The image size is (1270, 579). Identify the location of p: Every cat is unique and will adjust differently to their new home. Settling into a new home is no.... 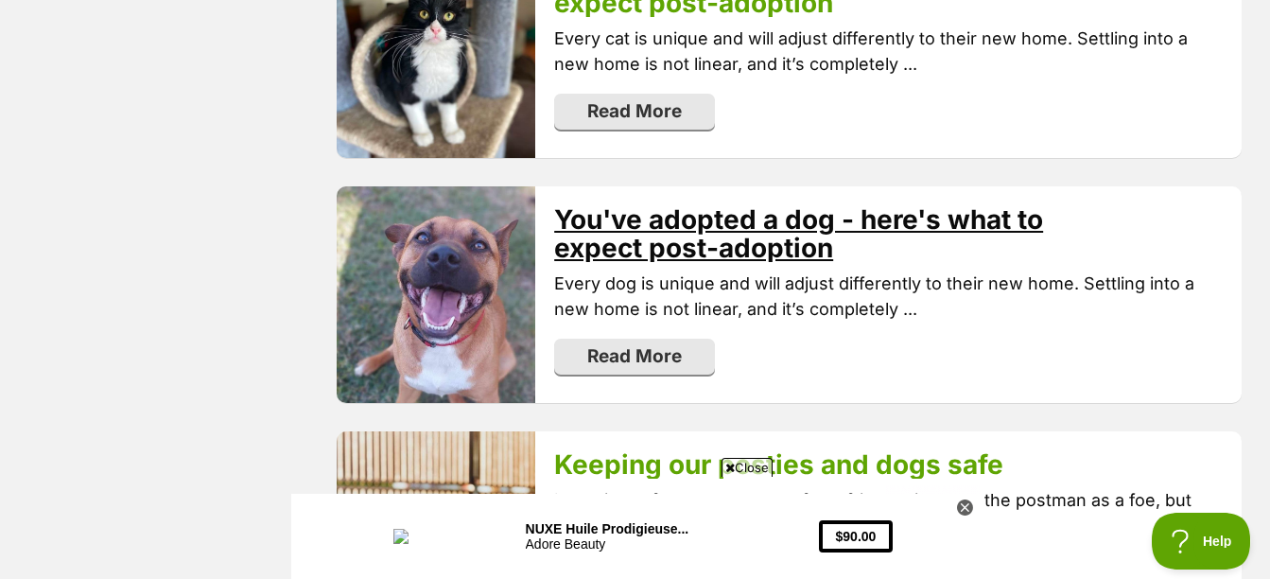
(888, 51).